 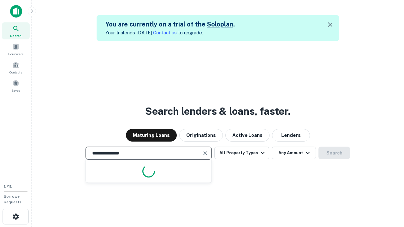 I want to click on h5: You are currently on a trial of the ., so click(x=170, y=24).